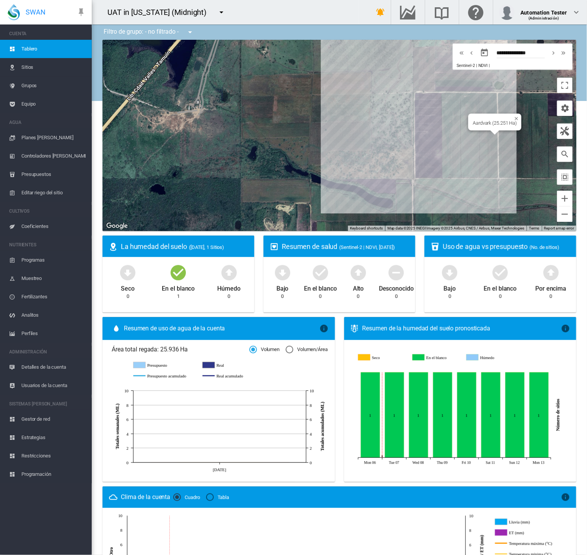 The image size is (587, 555). What do you see at coordinates (366, 228) in the screenshot?
I see `button: Keyboard shortcuts` at bounding box center [366, 228].